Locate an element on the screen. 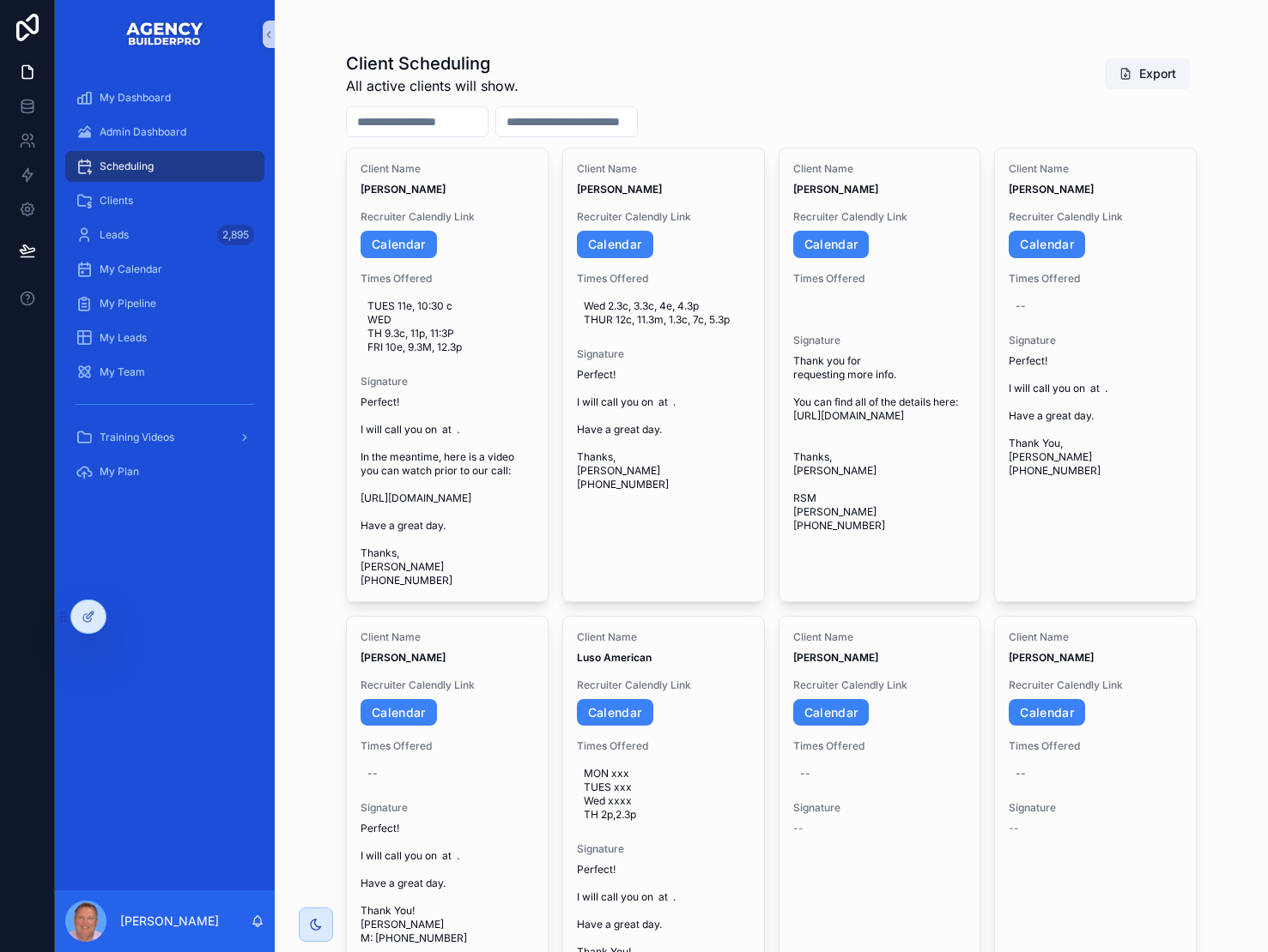 The width and height of the screenshot is (1268, 952). span: My Plan is located at coordinates (120, 472).